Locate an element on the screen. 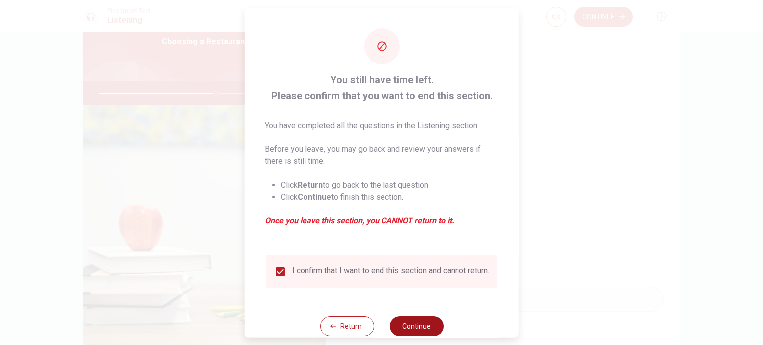  em: Once you leave this section, you CANNOT return to it. is located at coordinates (382, 221).